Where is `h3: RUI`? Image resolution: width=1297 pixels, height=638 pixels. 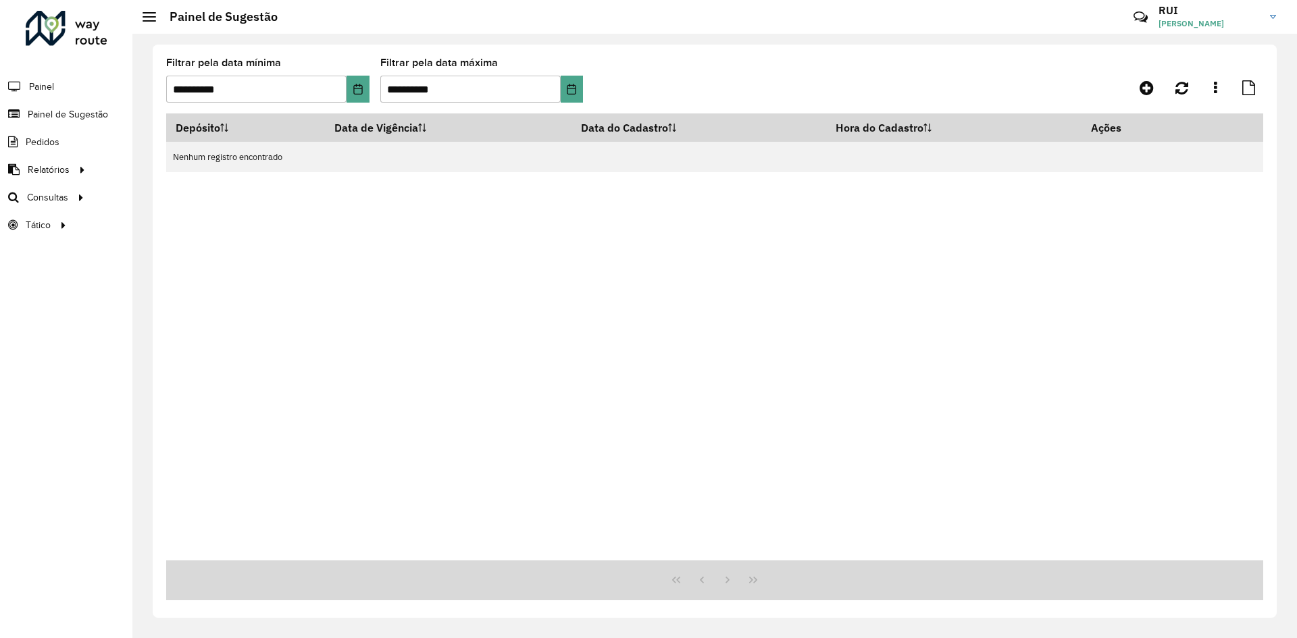 h3: RUI is located at coordinates (1209, 10).